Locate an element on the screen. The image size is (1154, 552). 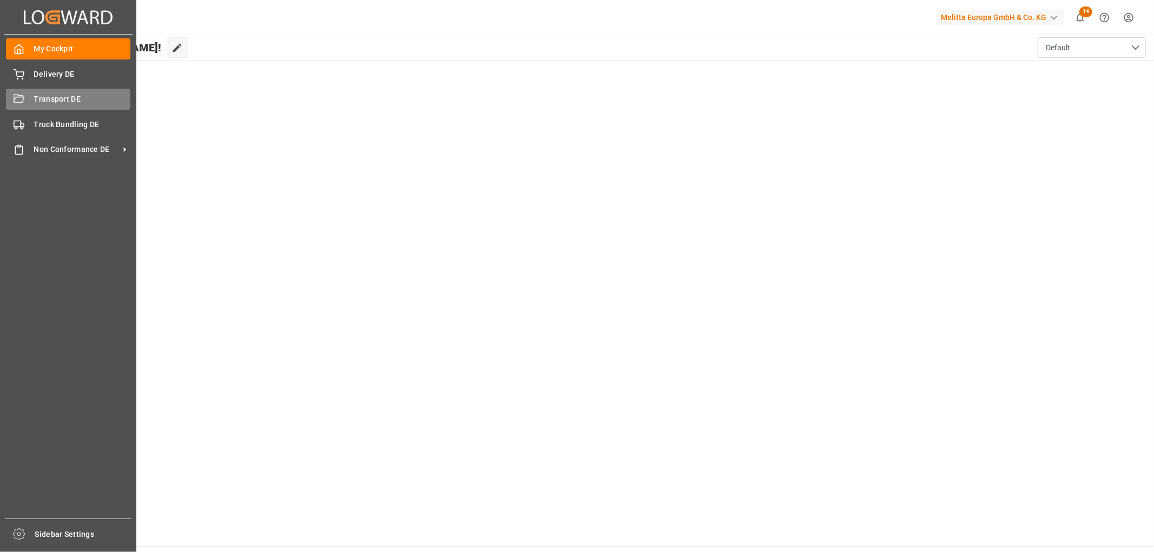
a: My Cockpit is located at coordinates (68, 49).